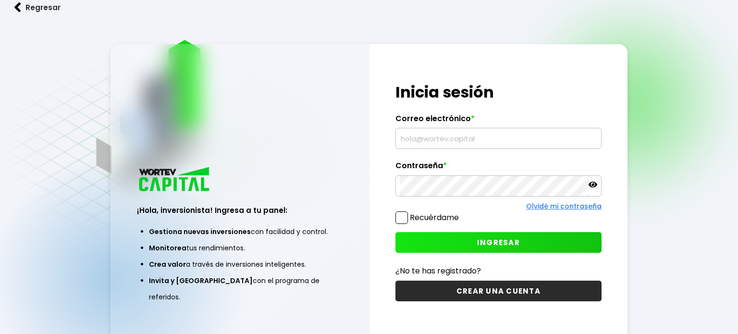 The width and height of the screenshot is (738, 334). Describe the element at coordinates (240, 248) in the screenshot. I see `li: tus rendimientos.` at that location.